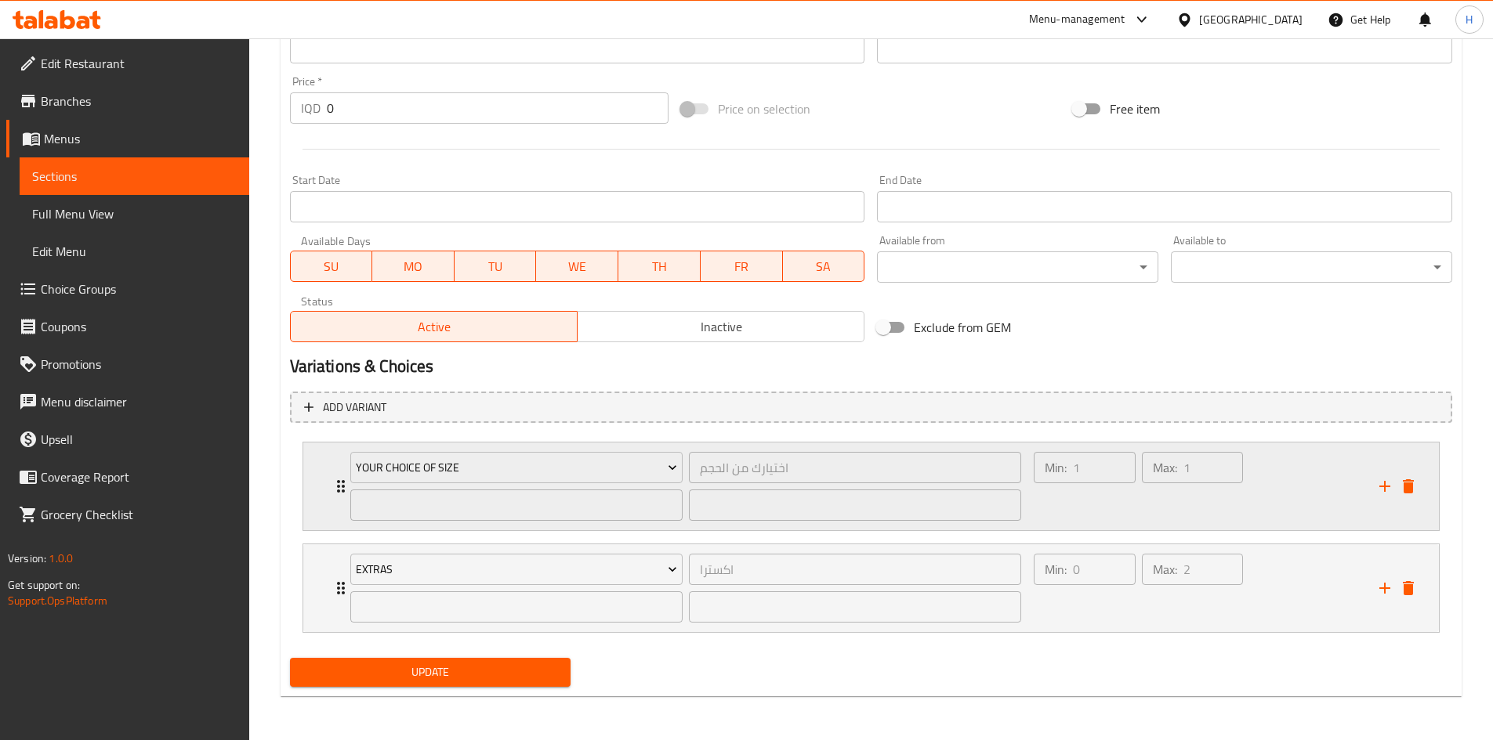 This screenshot has width=1493, height=740. I want to click on span: Update, so click(430, 672).